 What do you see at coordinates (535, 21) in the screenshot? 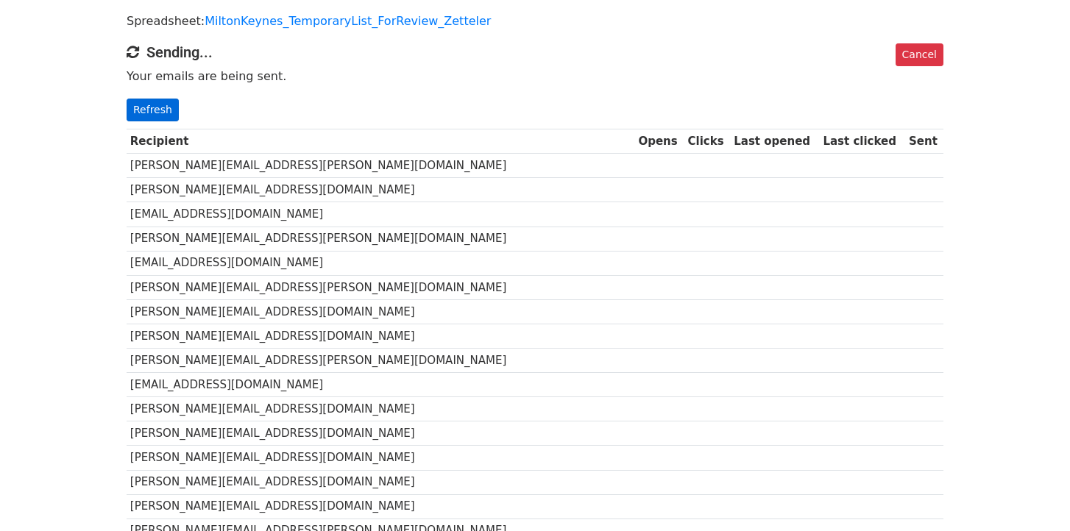
I see `p: Spreadsheet:` at bounding box center [535, 21].